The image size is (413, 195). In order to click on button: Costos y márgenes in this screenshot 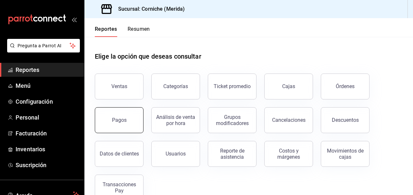, I will do `click(288, 154)`.